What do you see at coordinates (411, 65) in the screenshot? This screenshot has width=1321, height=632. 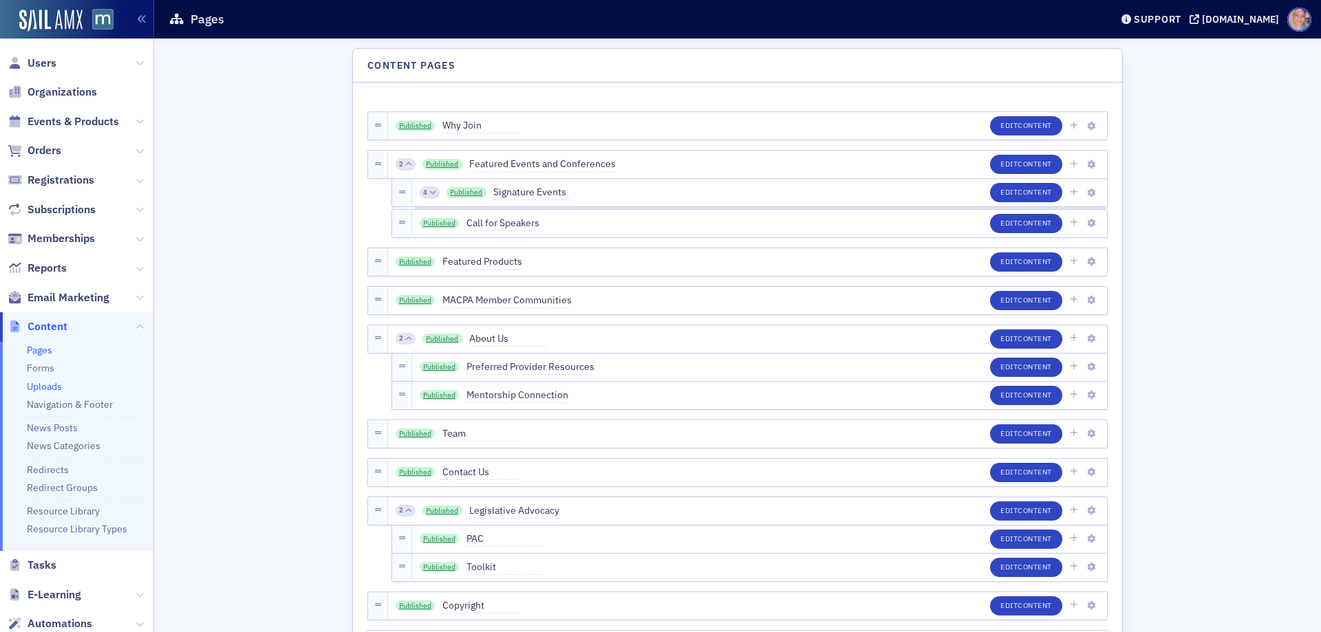 I see `h4: Content Pages` at bounding box center [411, 65].